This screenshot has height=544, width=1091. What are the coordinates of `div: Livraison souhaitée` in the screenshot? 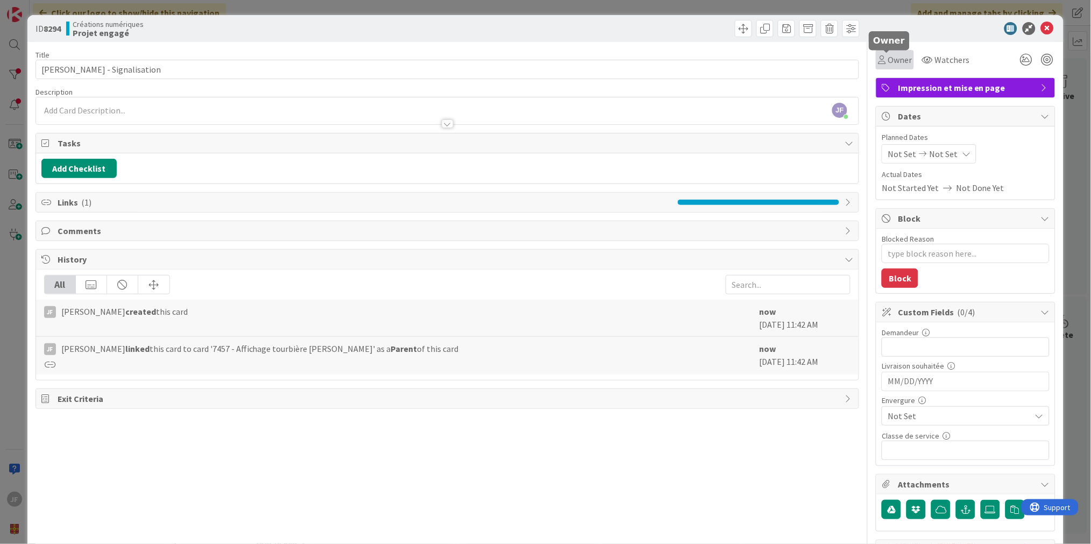 It's located at (966, 366).